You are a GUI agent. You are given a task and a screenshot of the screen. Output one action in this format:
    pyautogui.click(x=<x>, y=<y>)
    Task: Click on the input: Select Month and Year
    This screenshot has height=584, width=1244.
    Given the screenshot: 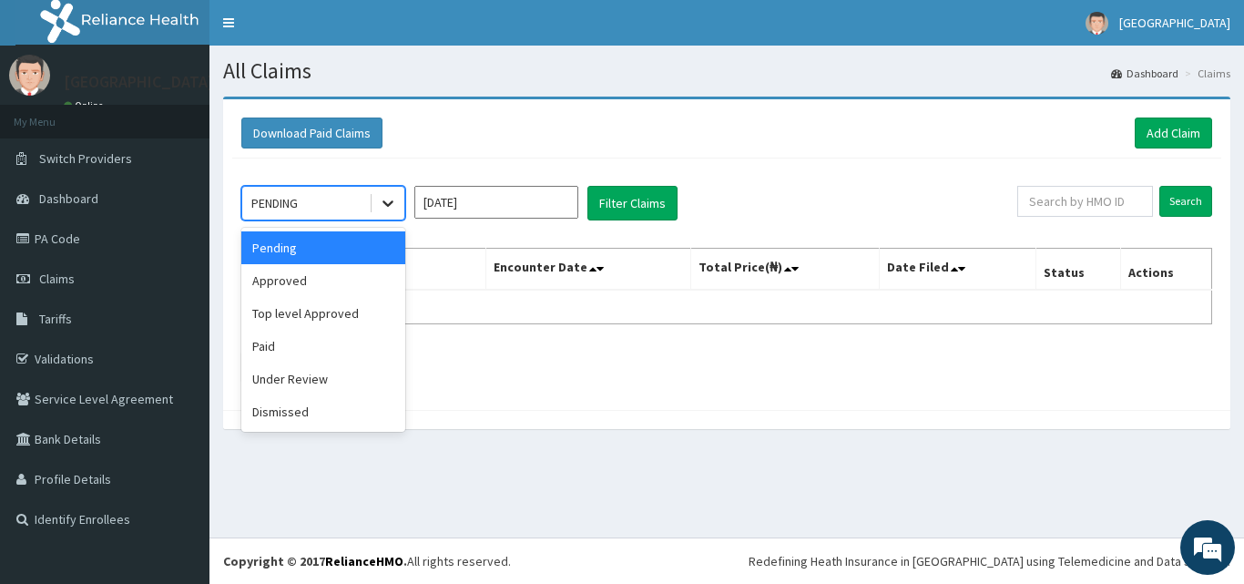 What is the action you would take?
    pyautogui.click(x=496, y=202)
    